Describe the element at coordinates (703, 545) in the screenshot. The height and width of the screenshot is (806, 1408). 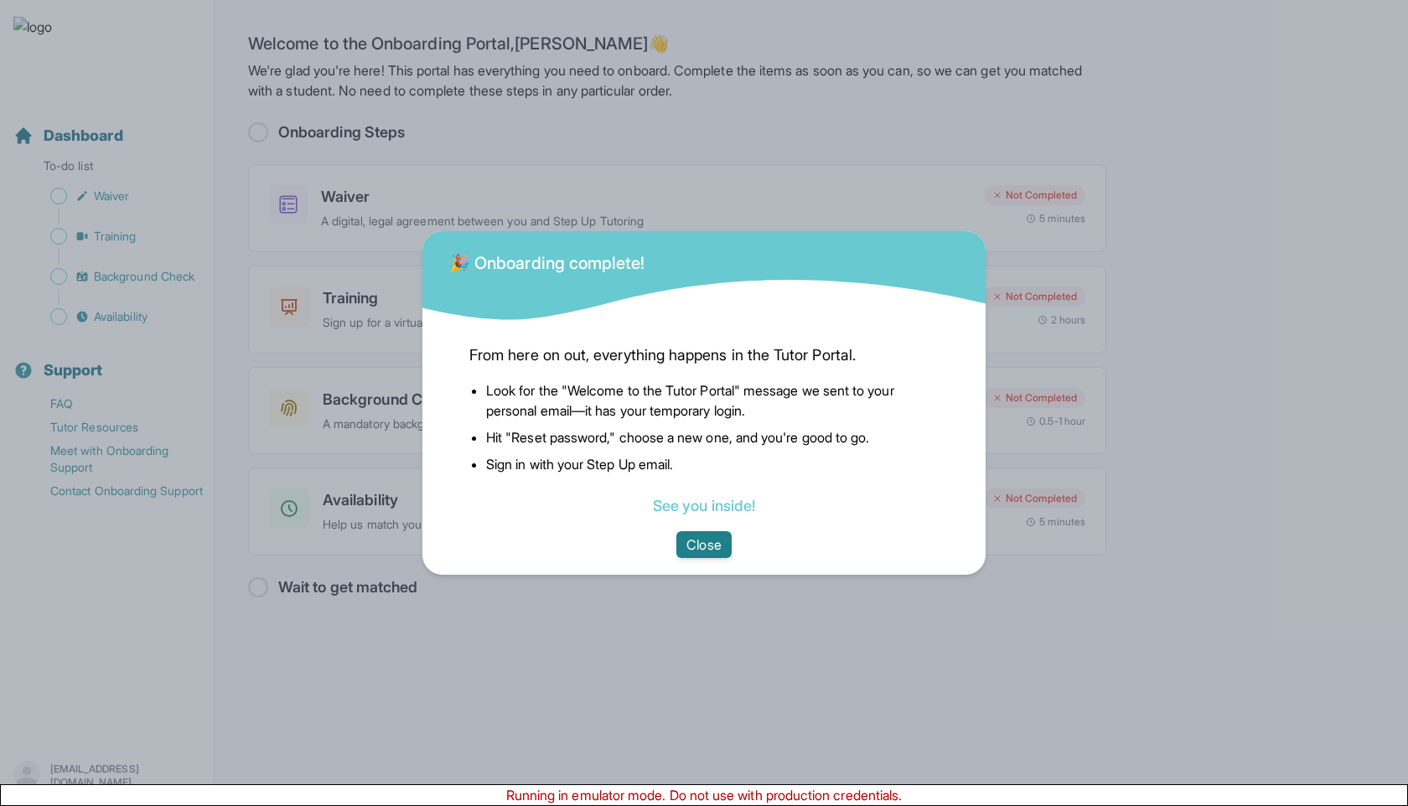
I see `button: Close` at that location.